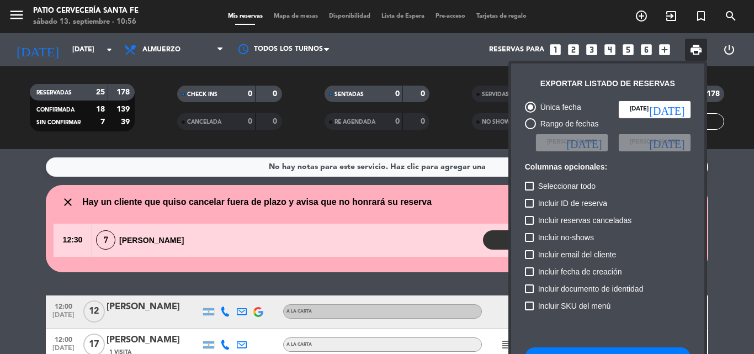 The image size is (754, 354). What do you see at coordinates (575, 306) in the screenshot?
I see `span: Incluir SKU del menú` at bounding box center [575, 306].